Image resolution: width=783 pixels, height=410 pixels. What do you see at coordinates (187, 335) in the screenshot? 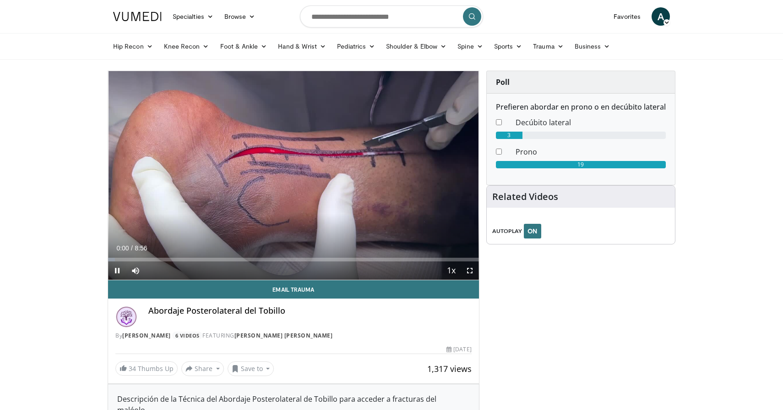
I see `a: 6 Videos` at bounding box center [187, 335].